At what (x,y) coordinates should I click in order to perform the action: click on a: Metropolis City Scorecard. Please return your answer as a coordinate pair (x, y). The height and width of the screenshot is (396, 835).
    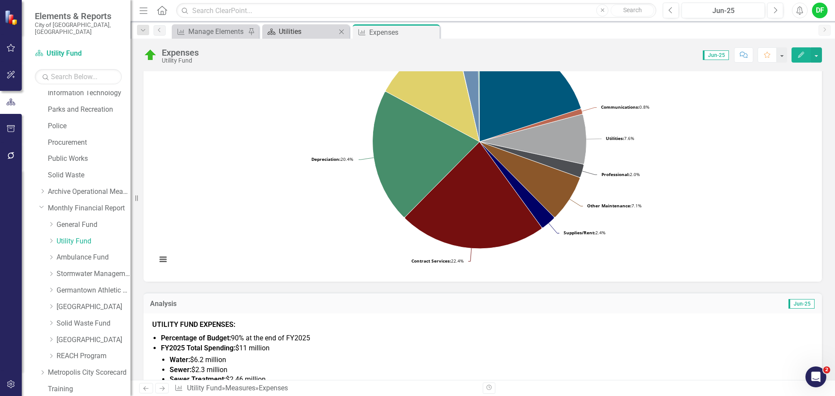
    Looking at the image, I should click on (89, 373).